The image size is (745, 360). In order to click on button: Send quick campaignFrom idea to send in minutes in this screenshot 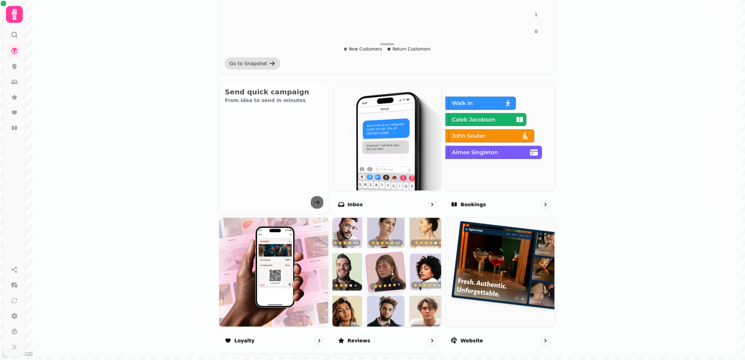, I will do `click(274, 148)`.